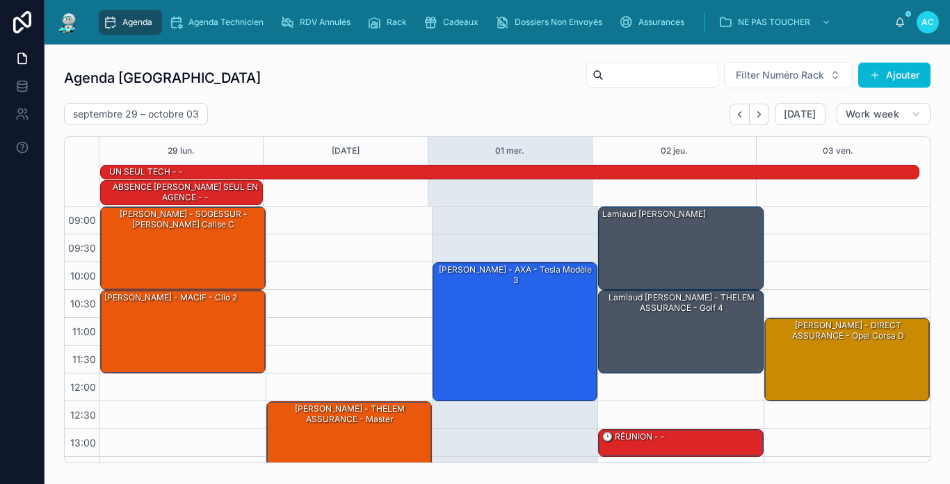 The height and width of the screenshot is (484, 950). What do you see at coordinates (895, 75) in the screenshot?
I see `button: Ajouter` at bounding box center [895, 75].